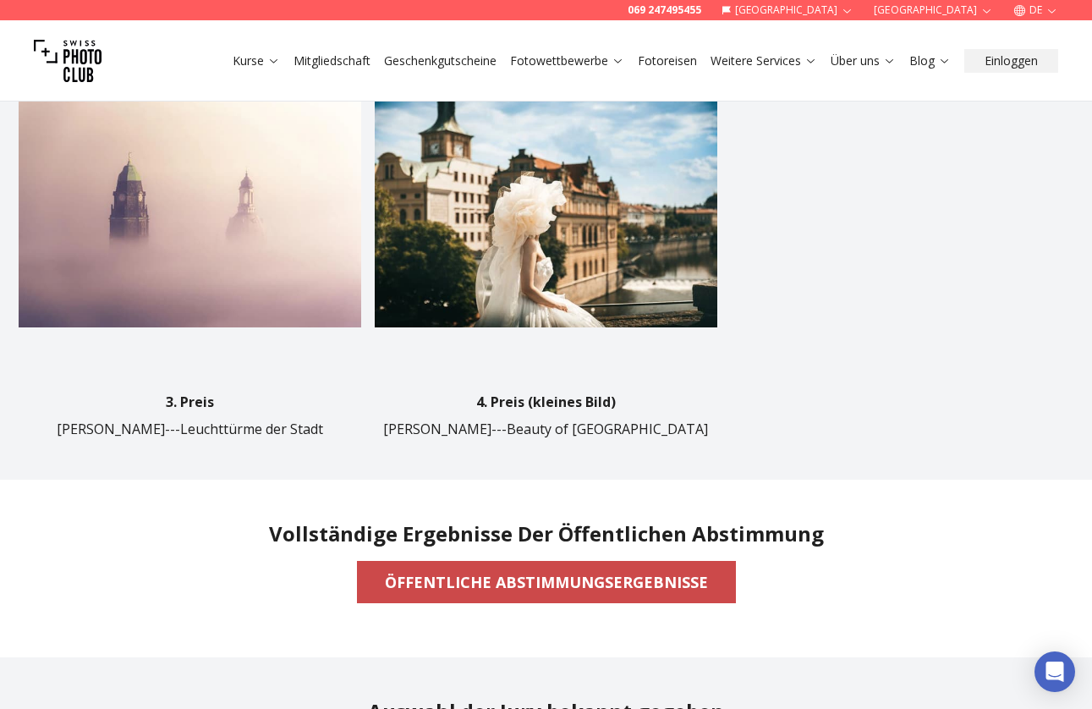  I want to click on img: Swiss photo club, so click(68, 61).